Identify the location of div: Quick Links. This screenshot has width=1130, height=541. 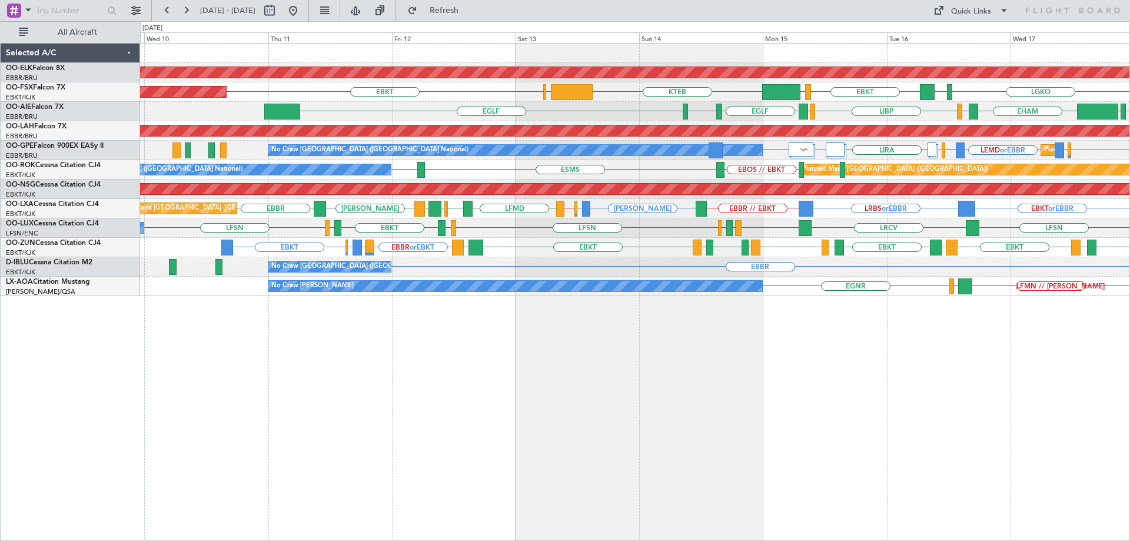
(971, 12).